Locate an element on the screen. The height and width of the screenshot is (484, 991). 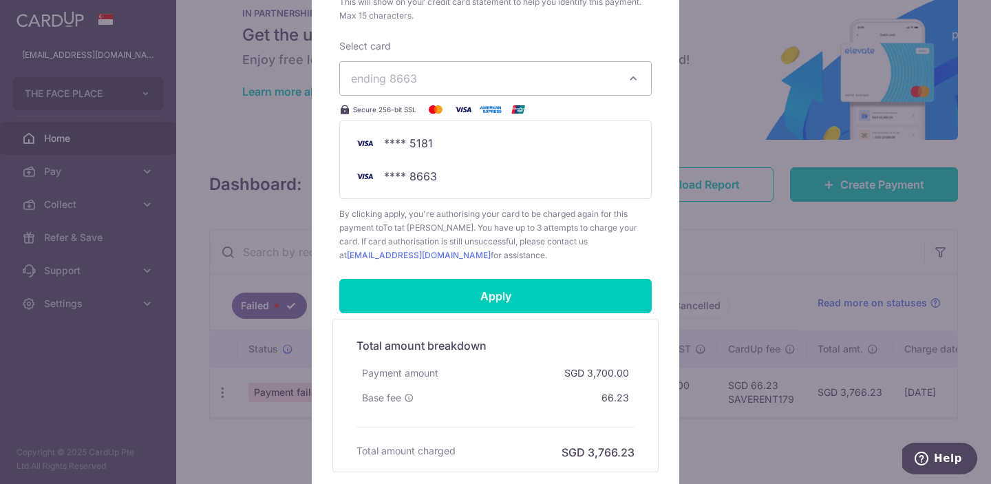
span: Help is located at coordinates (45, 16).